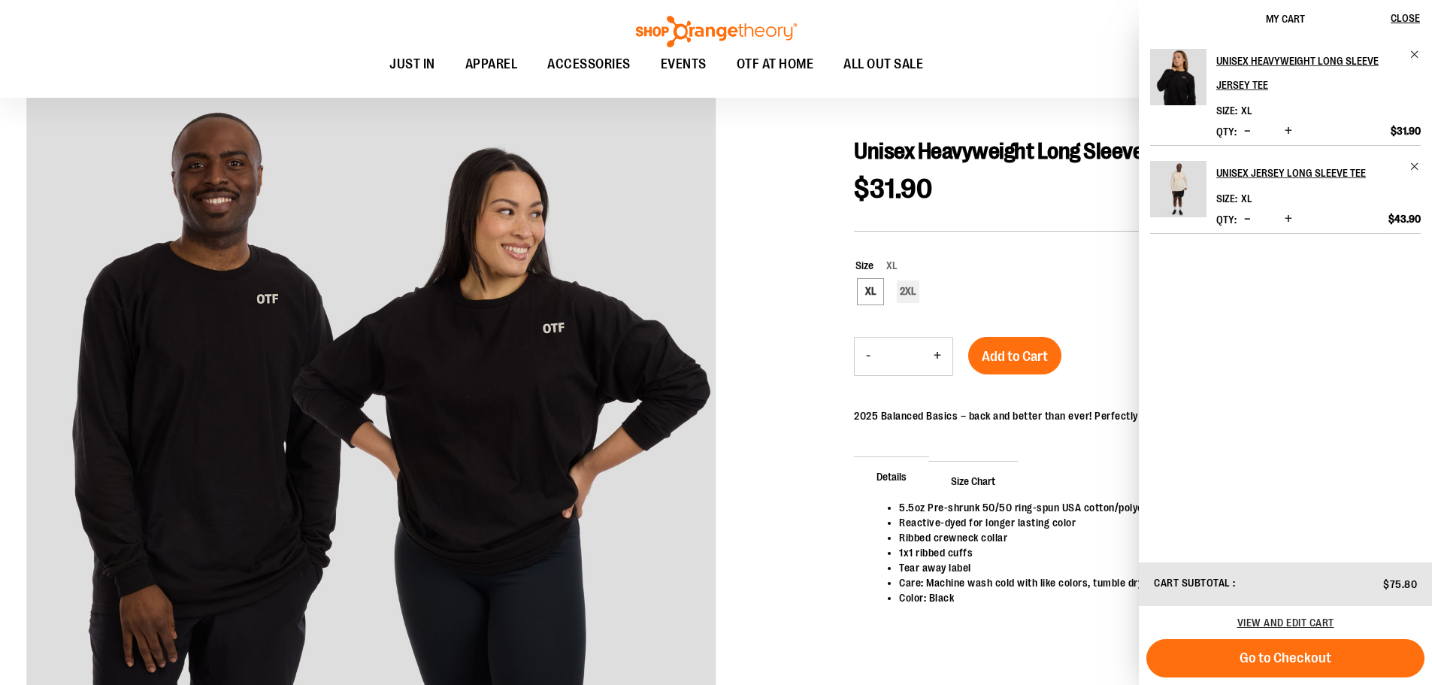 This screenshot has height=685, width=1432. Describe the element at coordinates (1015, 356) in the screenshot. I see `button: Add to Cart` at that location.